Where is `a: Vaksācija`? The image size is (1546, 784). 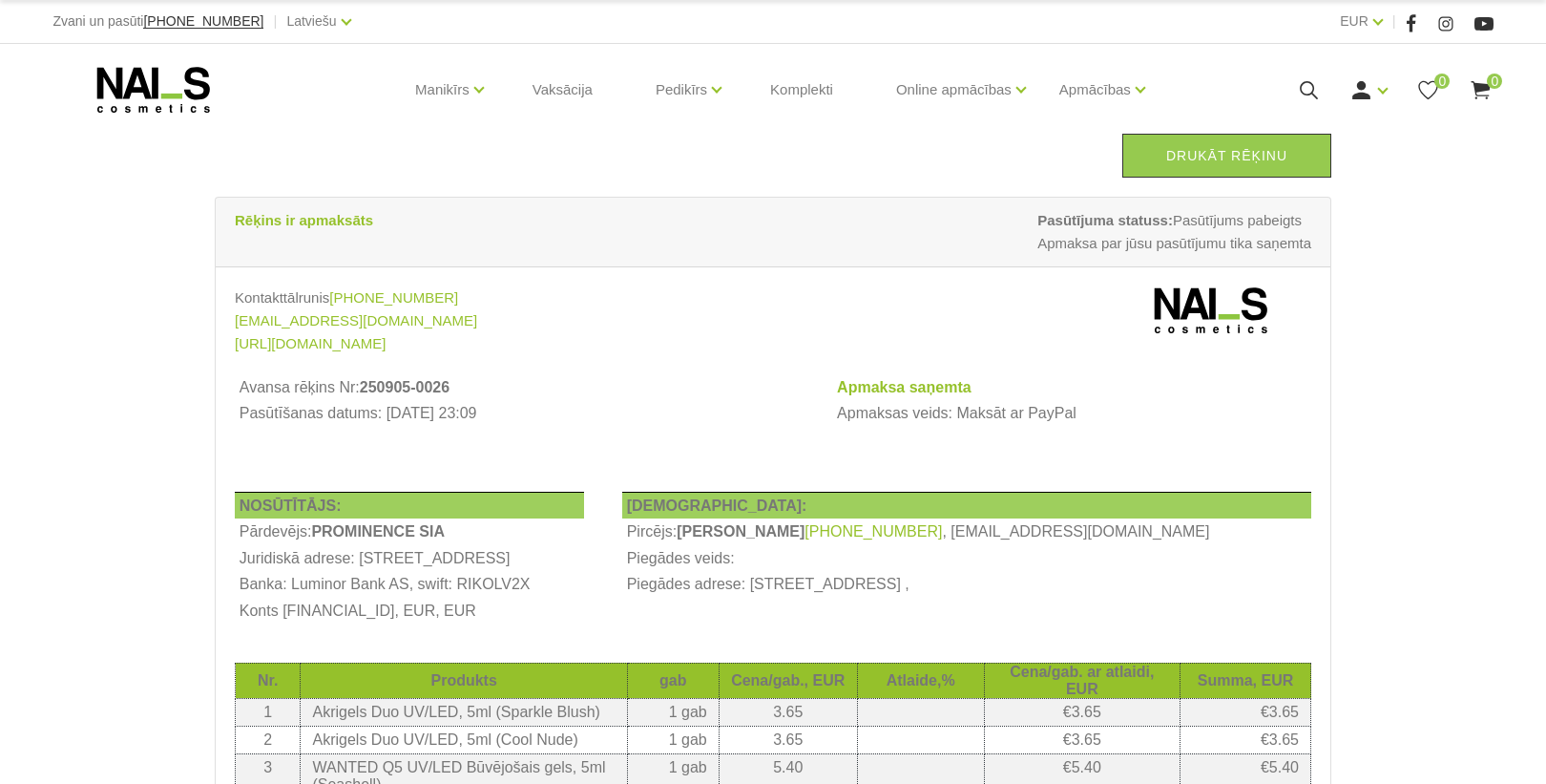
a: Vaksācija is located at coordinates (562, 90).